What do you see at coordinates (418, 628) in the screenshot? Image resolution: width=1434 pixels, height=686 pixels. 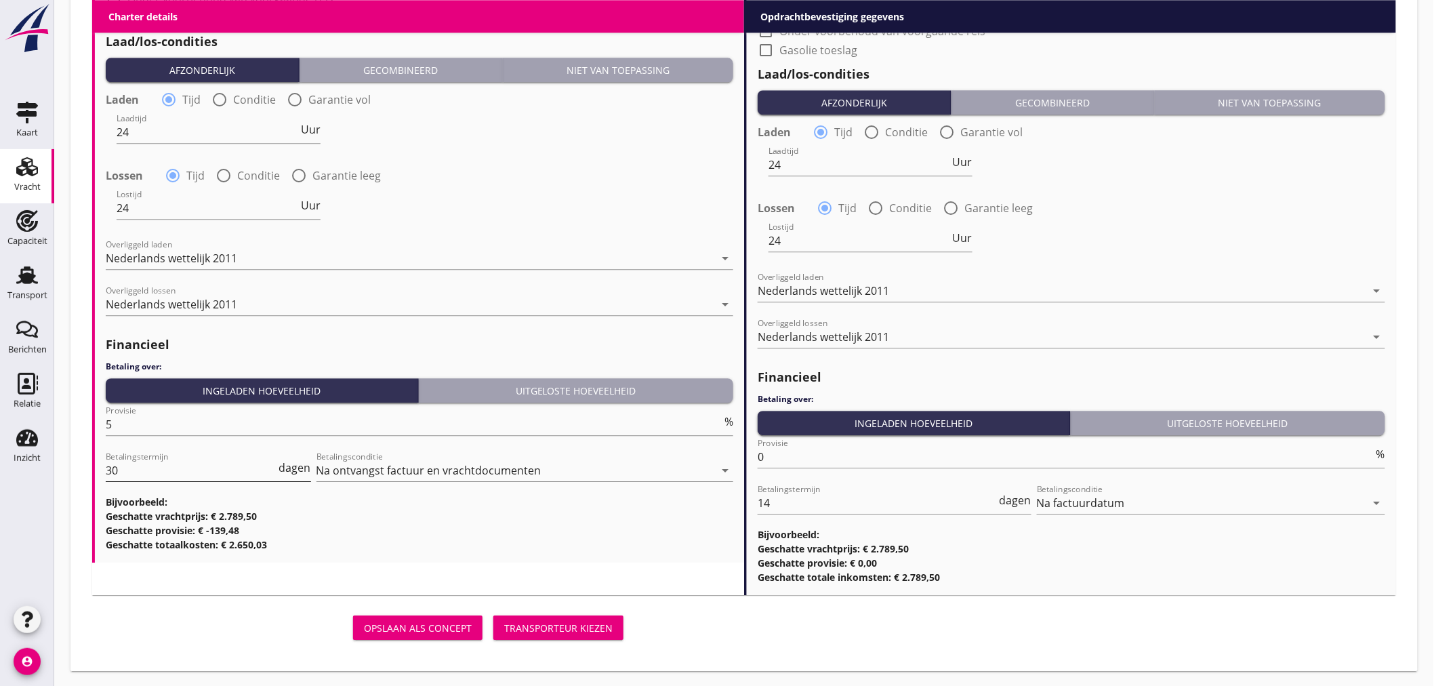 I see `button: Opslaan als concept` at bounding box center [418, 628].